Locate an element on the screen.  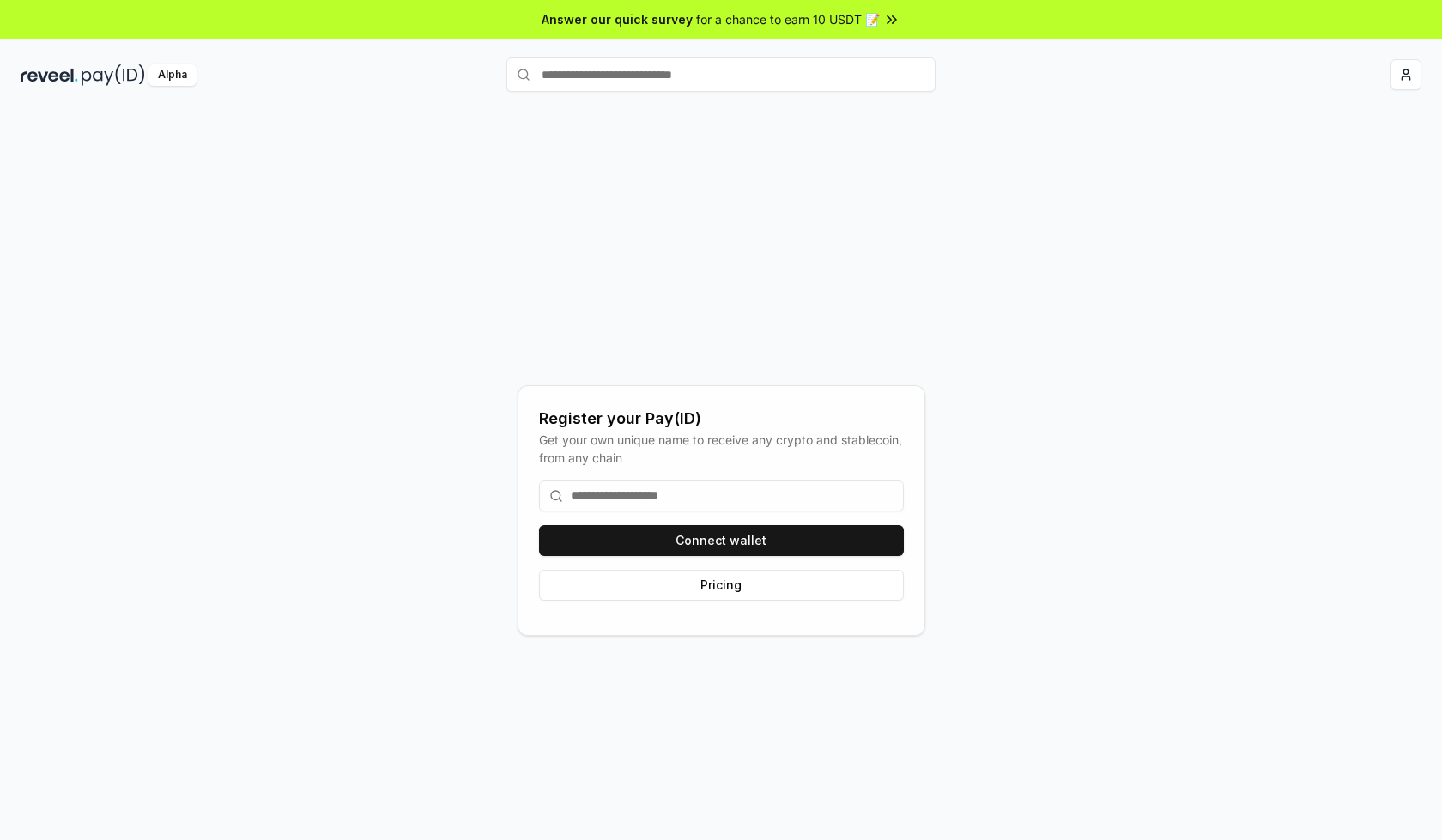
span: Answer our quick survey is located at coordinates (617, 19).